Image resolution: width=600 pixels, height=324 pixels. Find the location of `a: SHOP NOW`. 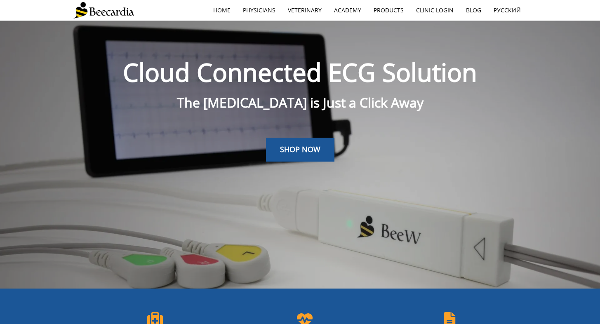

a: SHOP NOW is located at coordinates (300, 150).